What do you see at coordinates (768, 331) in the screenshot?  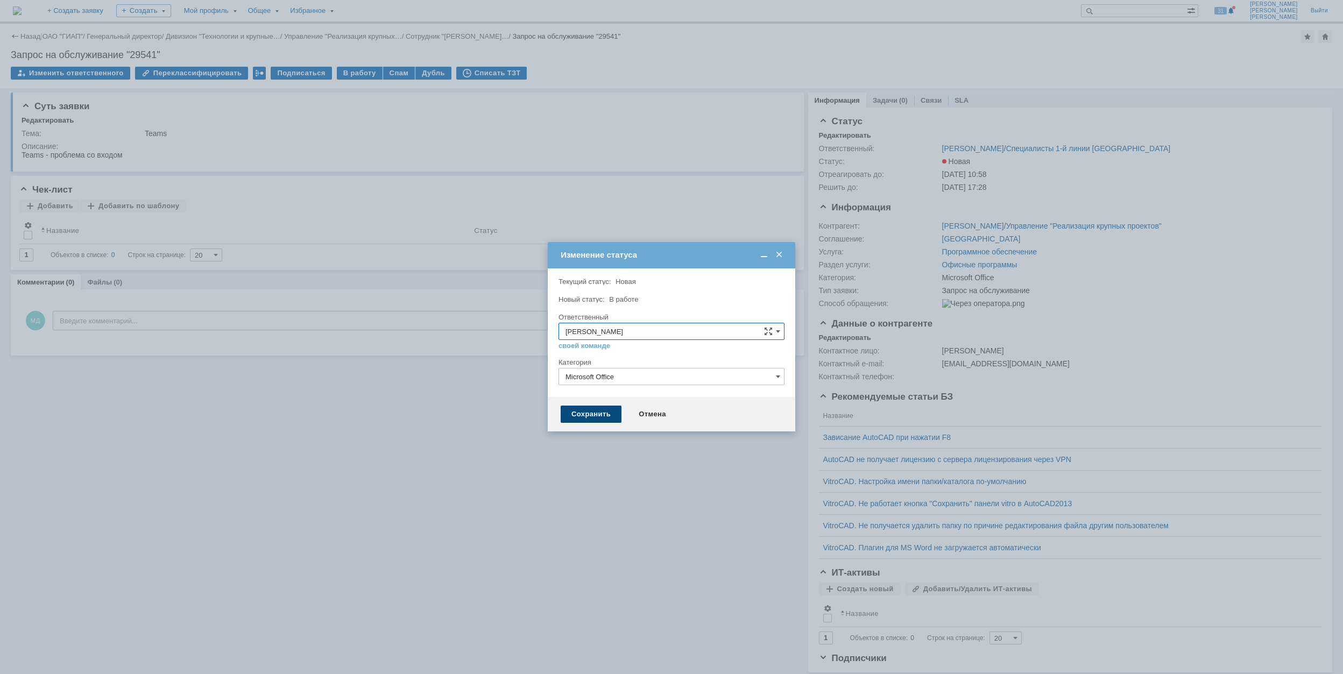 I see `span: Сложная форма` at bounding box center [768, 331].